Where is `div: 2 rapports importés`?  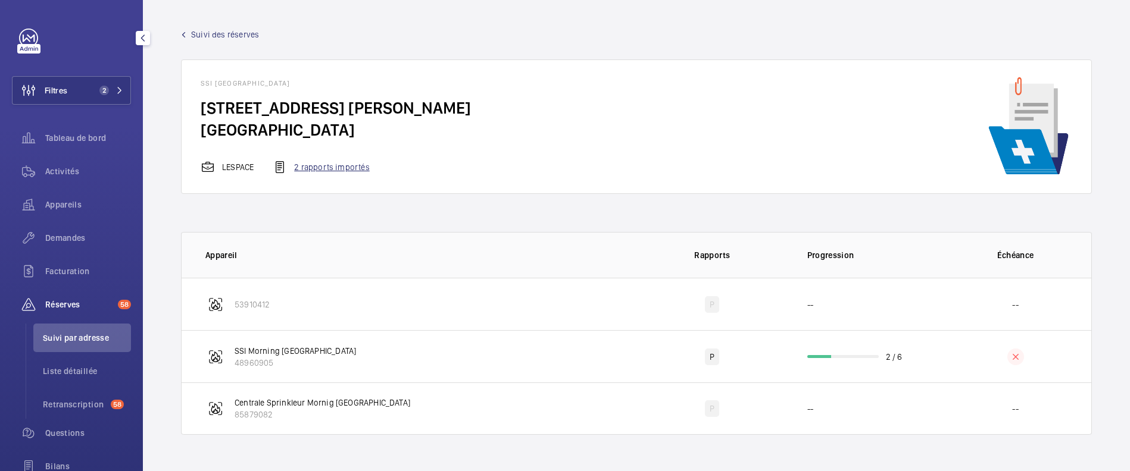
div: 2 rapports importés is located at coordinates (321, 167).